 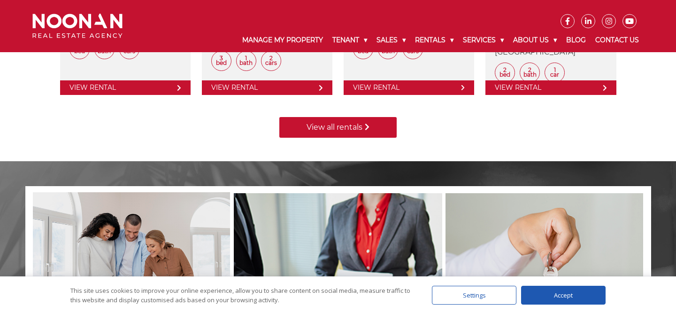 What do you see at coordinates (617, 40) in the screenshot?
I see `a: Contact Us` at bounding box center [617, 40].